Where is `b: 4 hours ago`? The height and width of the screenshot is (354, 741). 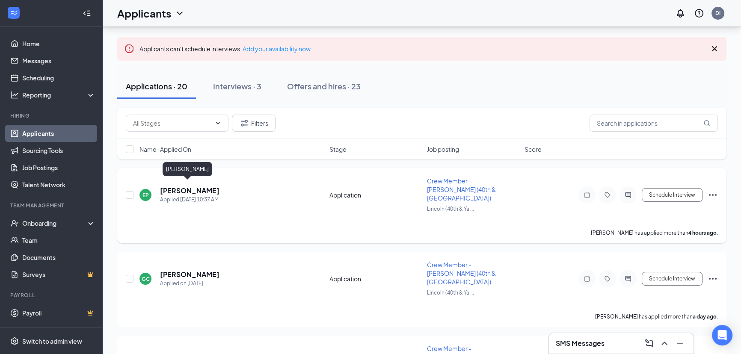 b: 4 hours ago is located at coordinates (702, 233).